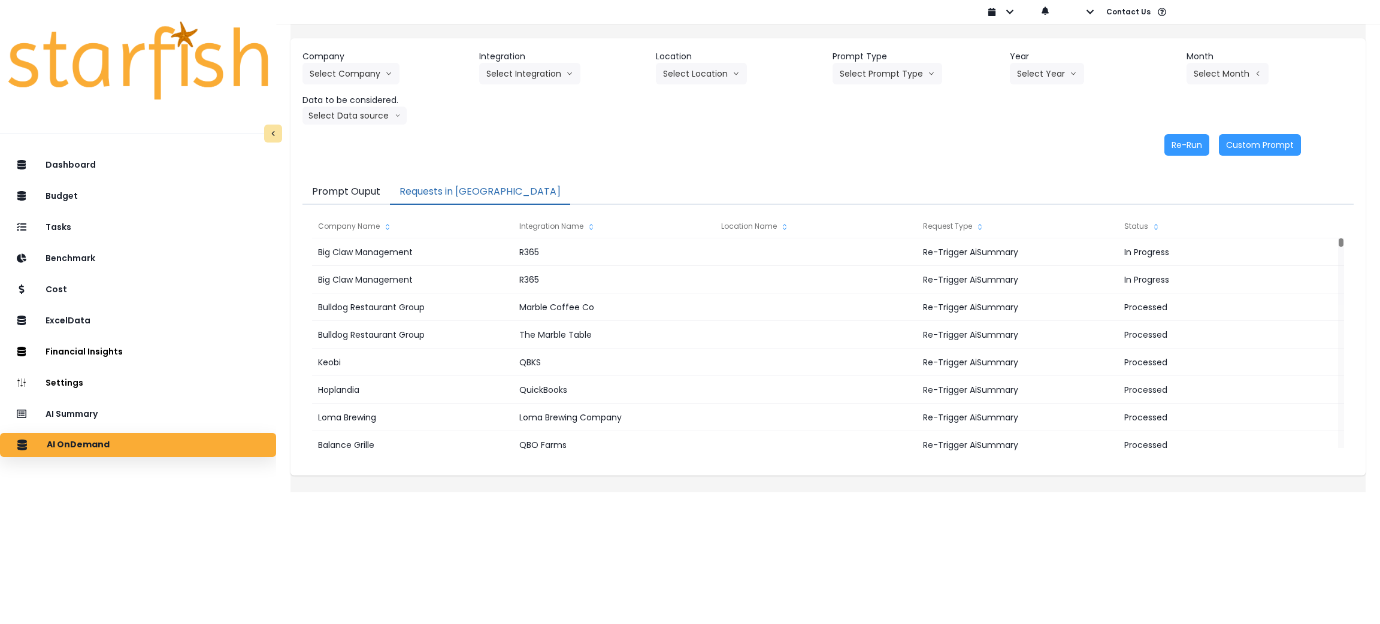 Image resolution: width=1380 pixels, height=624 pixels. I want to click on div: The Marble Table, so click(614, 335).